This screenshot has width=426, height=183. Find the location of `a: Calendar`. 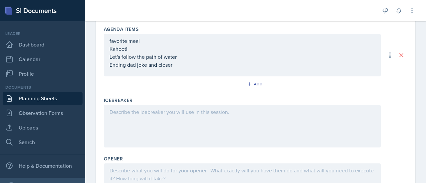

a: Calendar is located at coordinates (43, 59).